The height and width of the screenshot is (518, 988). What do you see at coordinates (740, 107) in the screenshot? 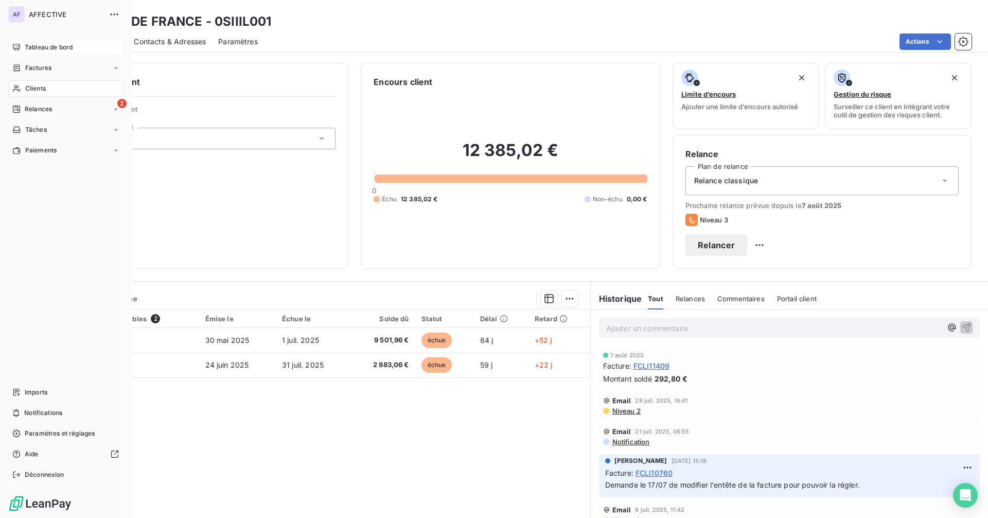
I see `span: Ajouter une limite d’encours autorisé` at bounding box center [740, 107].